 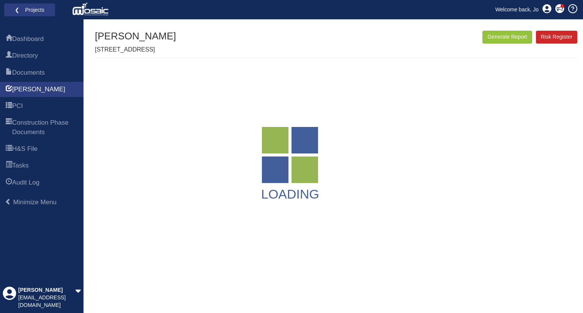 What do you see at coordinates (517, 9) in the screenshot?
I see `a: Welcome back, Jo` at bounding box center [517, 9].